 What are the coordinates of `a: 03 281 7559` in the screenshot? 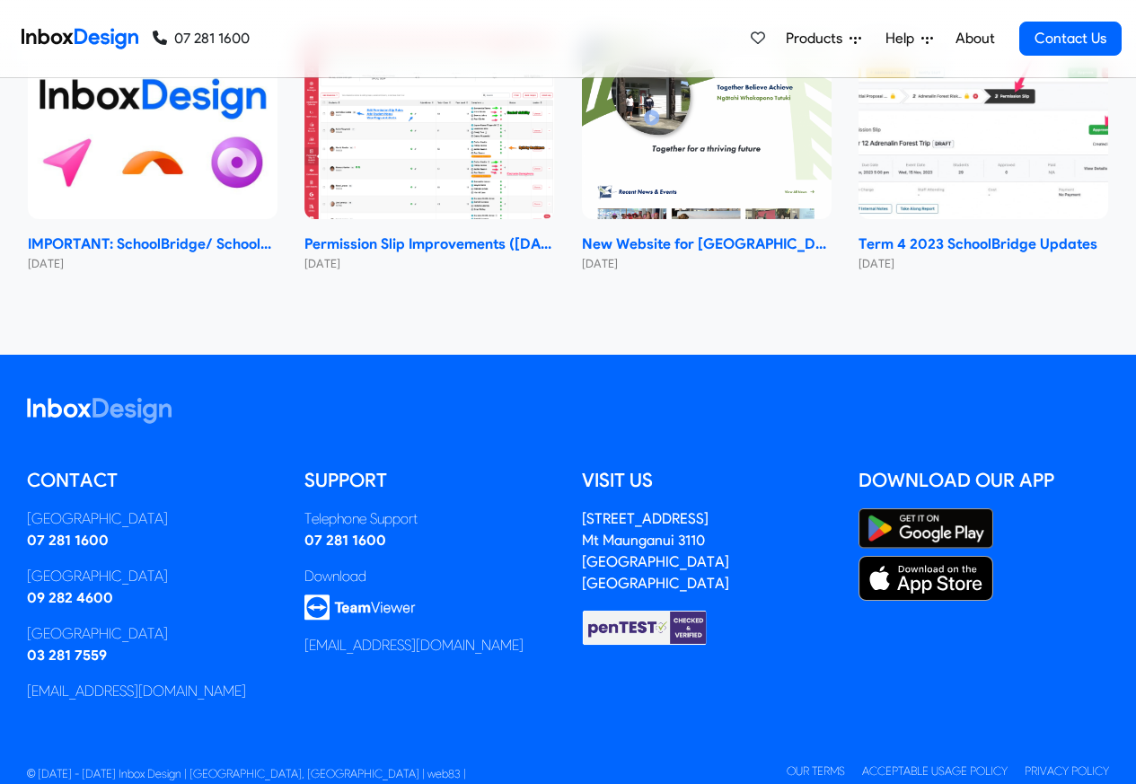 It's located at (66, 654).